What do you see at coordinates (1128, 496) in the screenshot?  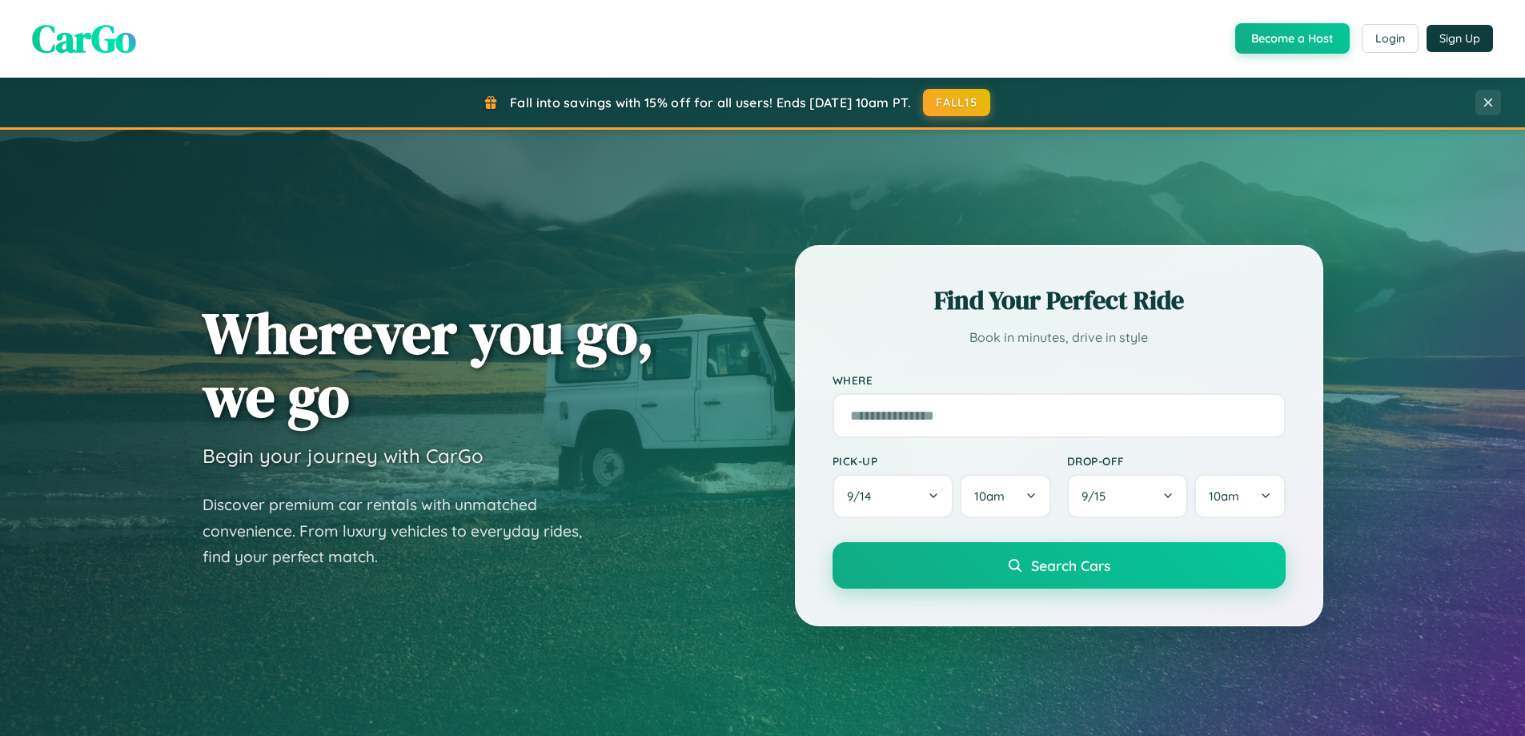 I see `button: 9/15` at bounding box center [1128, 496].